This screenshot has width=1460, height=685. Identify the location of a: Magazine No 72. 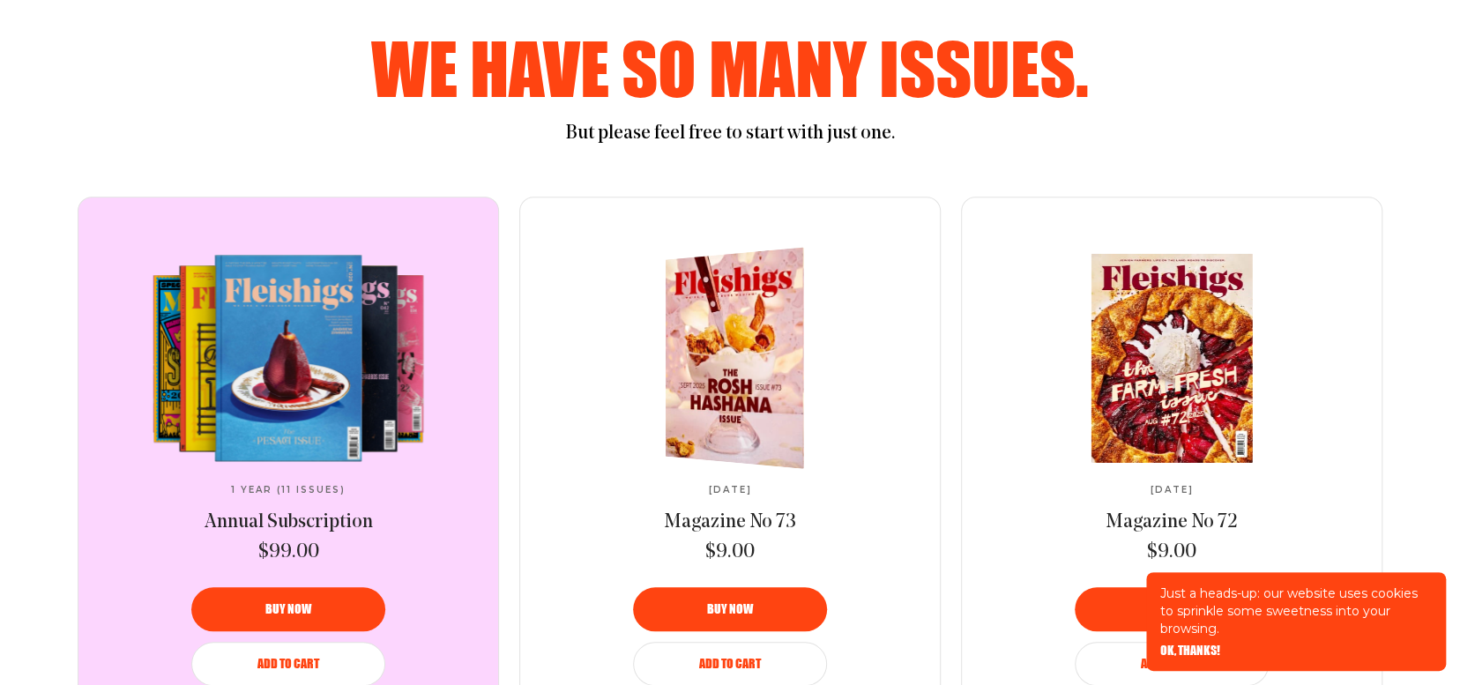
(1172, 523).